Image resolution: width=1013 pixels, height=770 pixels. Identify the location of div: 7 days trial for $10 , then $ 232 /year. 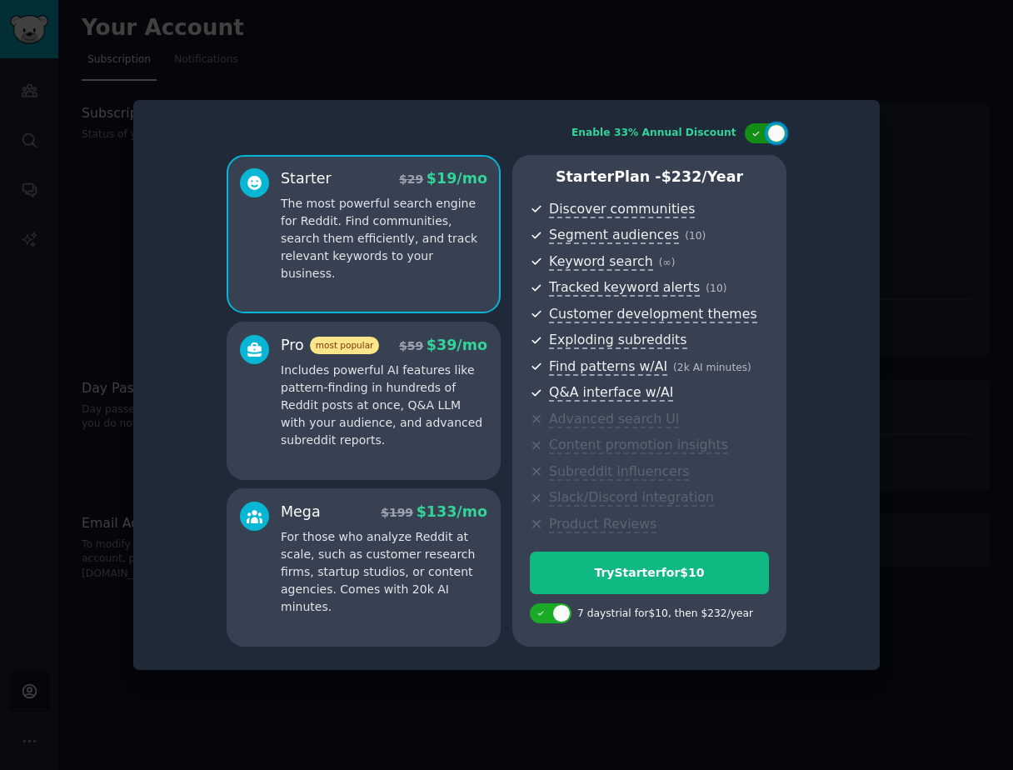
(665, 614).